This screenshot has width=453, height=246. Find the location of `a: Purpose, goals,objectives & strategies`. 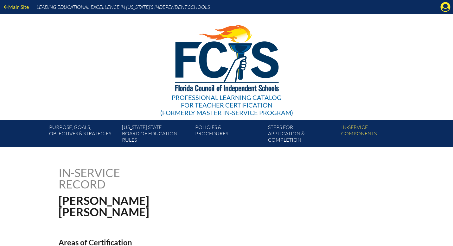

a: Purpose, goals,objectives & strategies is located at coordinates (83, 135).